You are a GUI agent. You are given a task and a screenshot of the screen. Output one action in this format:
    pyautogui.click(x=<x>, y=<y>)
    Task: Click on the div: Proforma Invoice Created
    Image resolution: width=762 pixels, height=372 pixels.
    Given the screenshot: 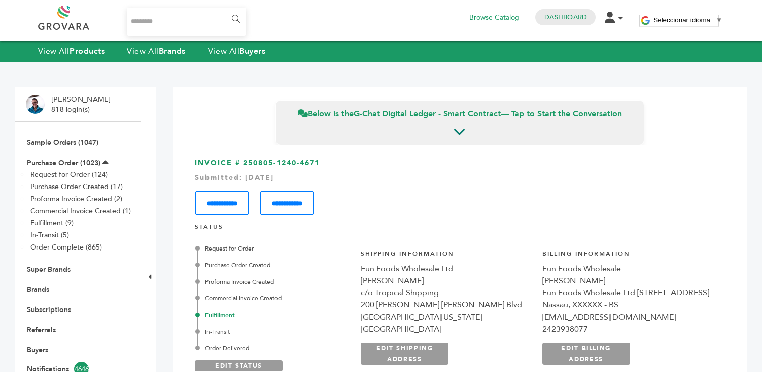 What is the action you would take?
    pyautogui.click(x=273, y=281)
    